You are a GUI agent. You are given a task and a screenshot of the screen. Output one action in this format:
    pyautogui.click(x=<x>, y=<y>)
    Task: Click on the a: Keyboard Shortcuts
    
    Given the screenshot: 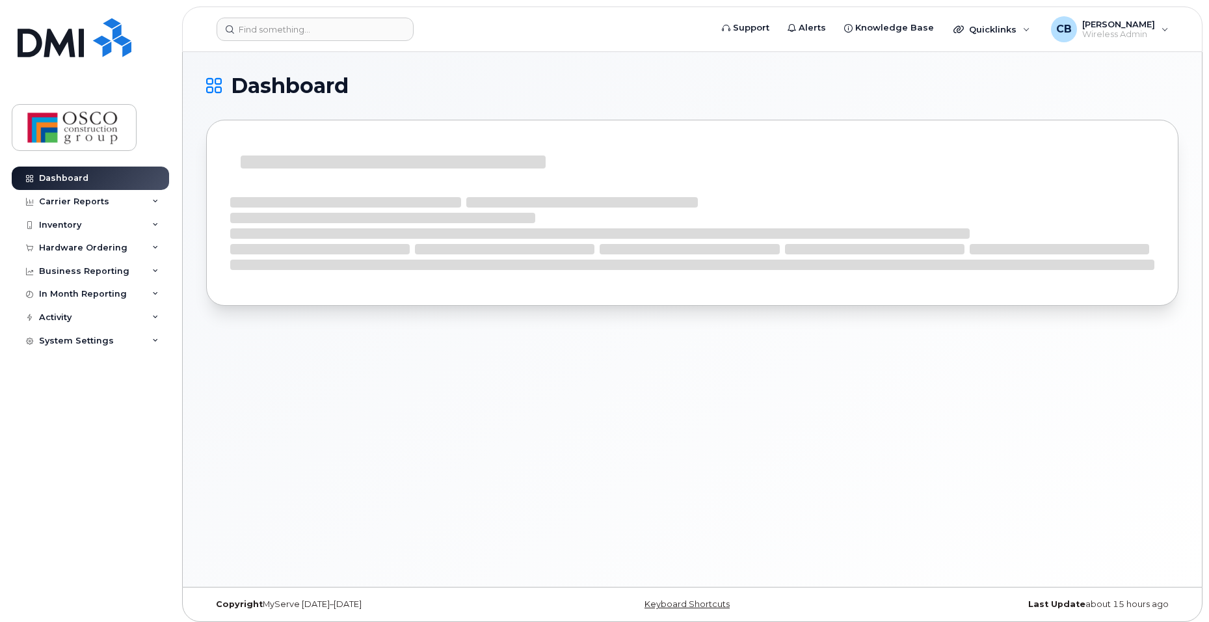 What is the action you would take?
    pyautogui.click(x=687, y=604)
    